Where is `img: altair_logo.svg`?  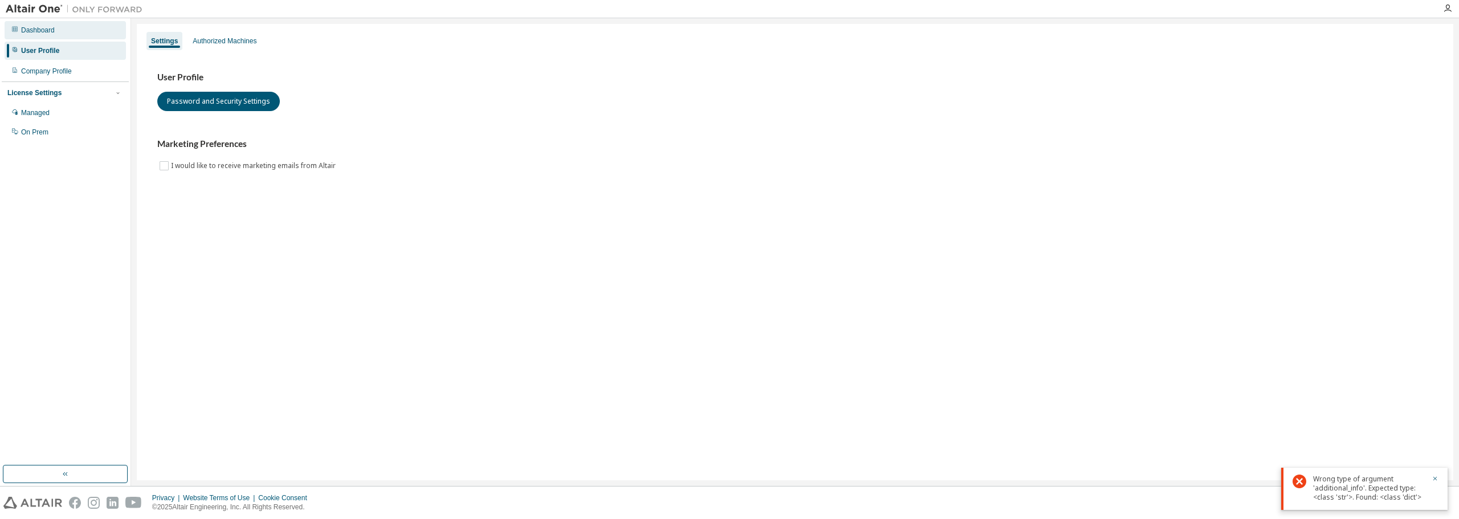 img: altair_logo.svg is located at coordinates (32, 503).